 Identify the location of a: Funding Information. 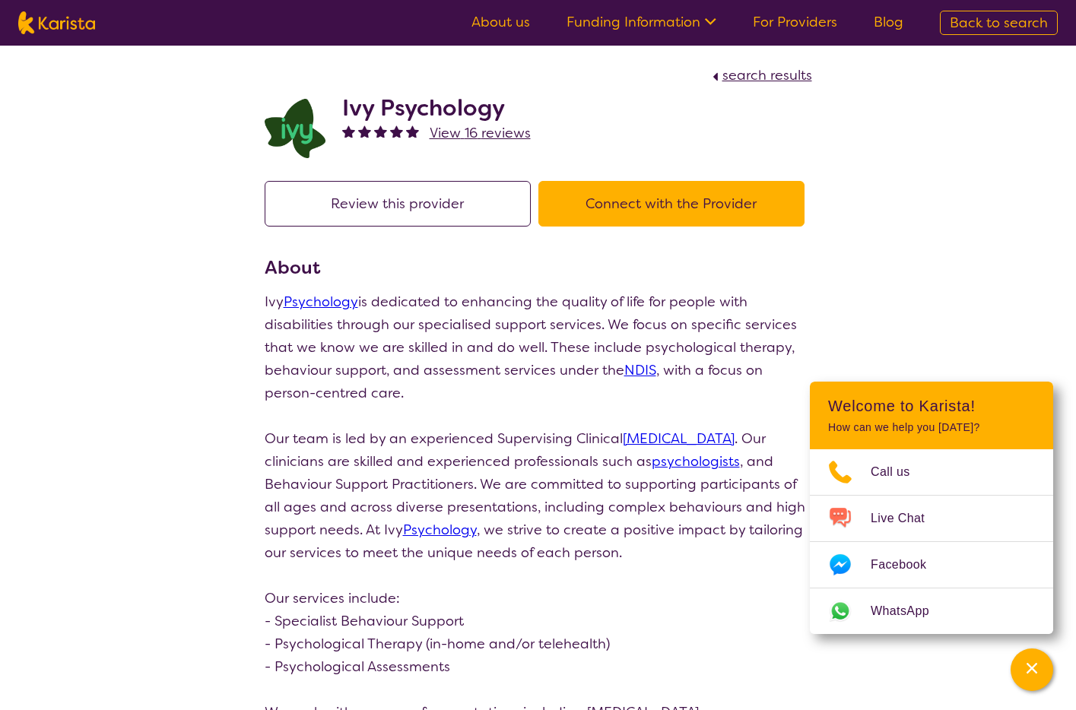
(641, 22).